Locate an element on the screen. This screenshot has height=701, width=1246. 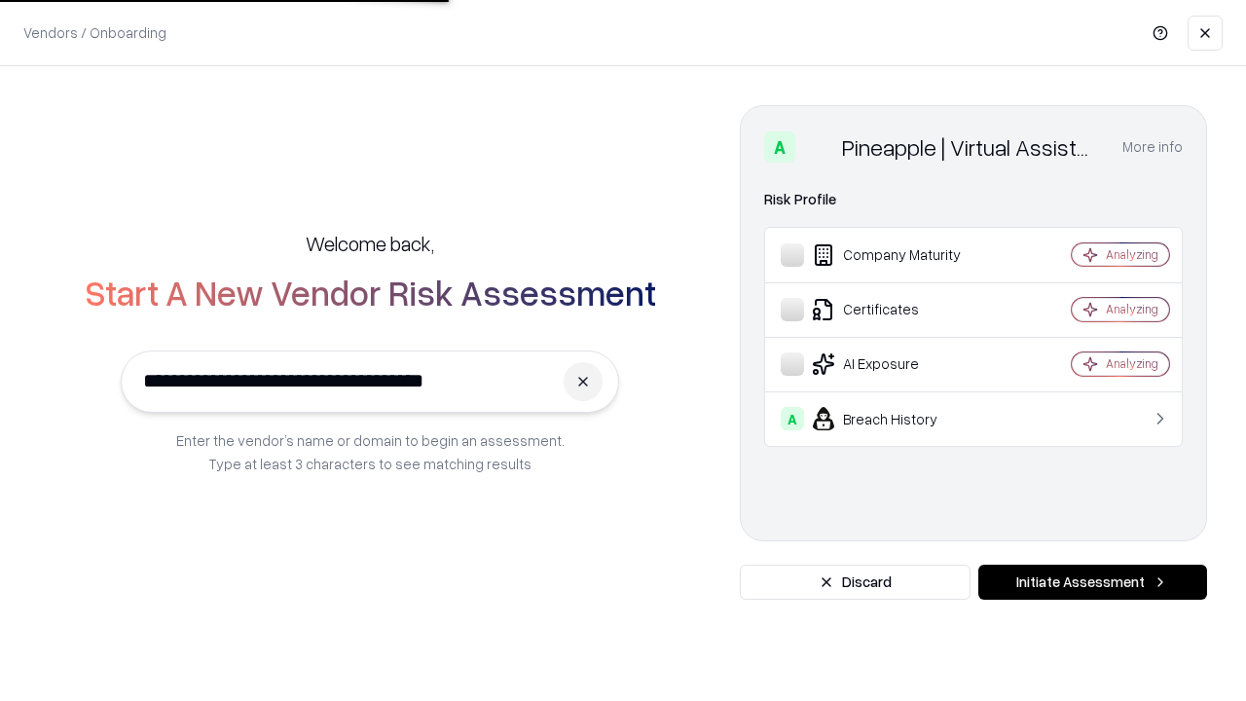
div: Risk Profile is located at coordinates (973, 200).